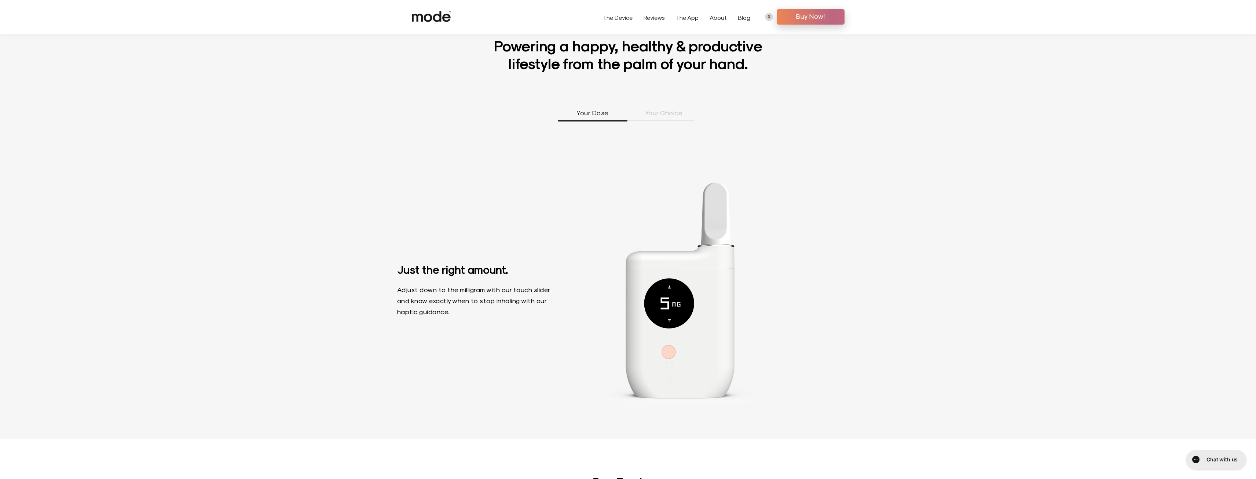 The width and height of the screenshot is (1256, 479). What do you see at coordinates (33, 12) in the screenshot?
I see `button: Open gorgias live chat` at bounding box center [33, 12].